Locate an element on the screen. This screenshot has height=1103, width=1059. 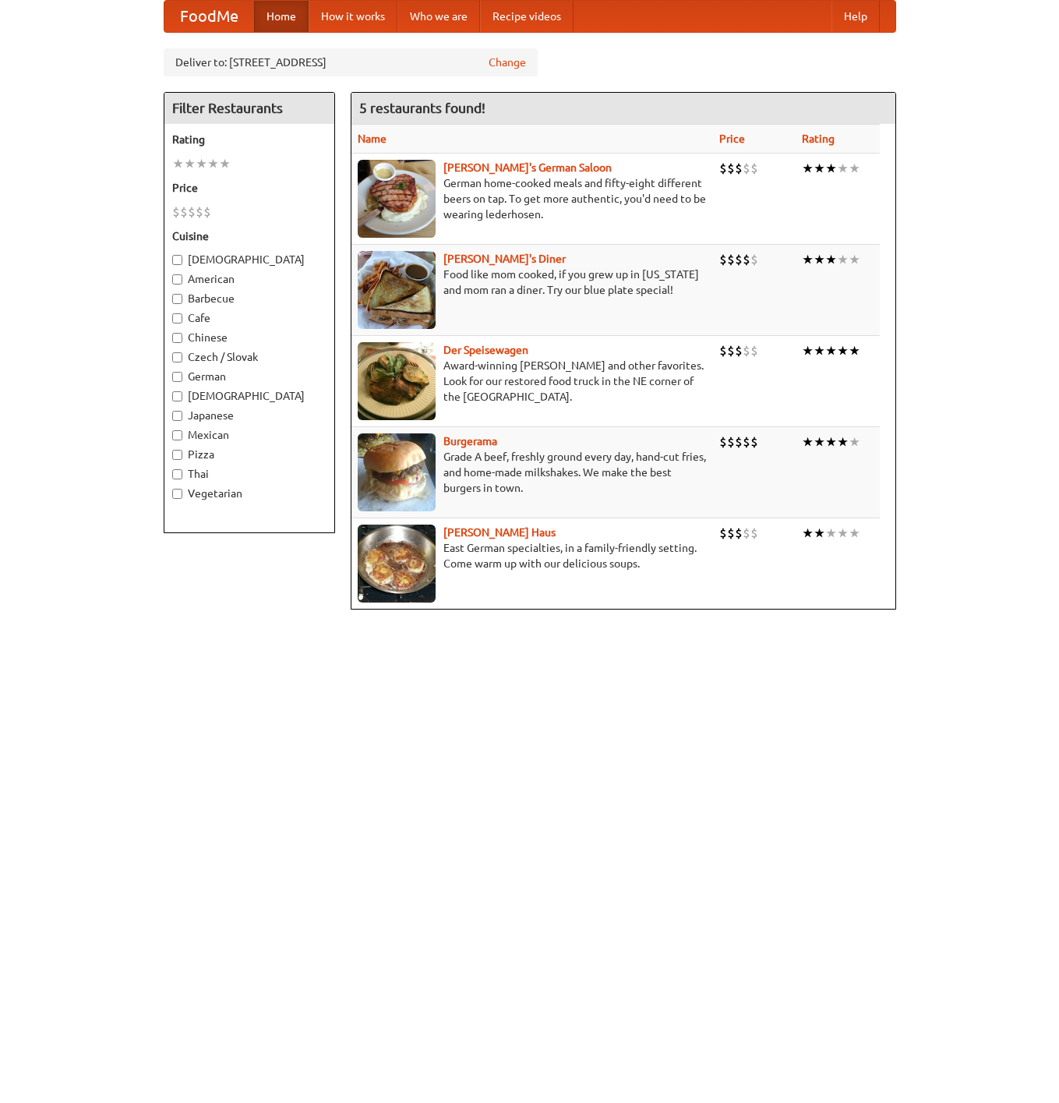
a: Recipe videos is located at coordinates (527, 16).